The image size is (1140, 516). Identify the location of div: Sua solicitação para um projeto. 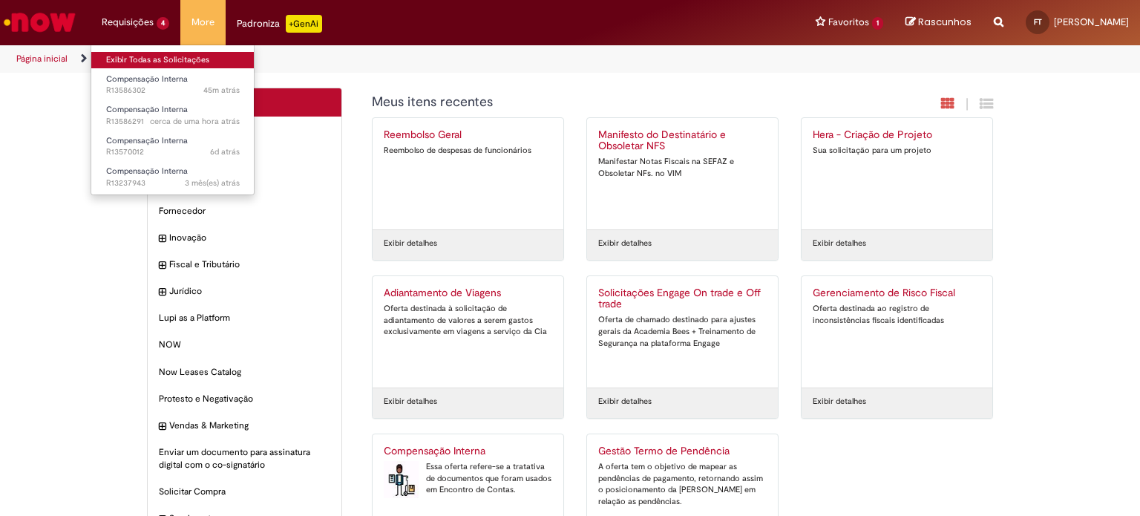
(896, 151).